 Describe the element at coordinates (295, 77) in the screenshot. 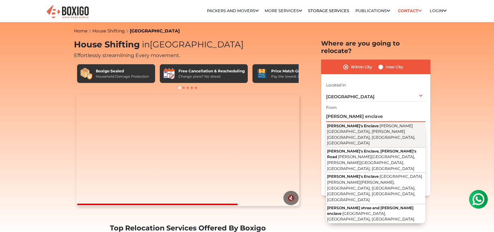

I see `div: Pay the lowest. Guaranteed!` at that location.